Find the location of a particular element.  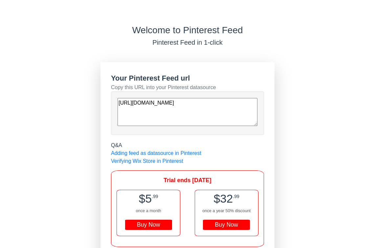

span: $5 is located at coordinates (145, 198).